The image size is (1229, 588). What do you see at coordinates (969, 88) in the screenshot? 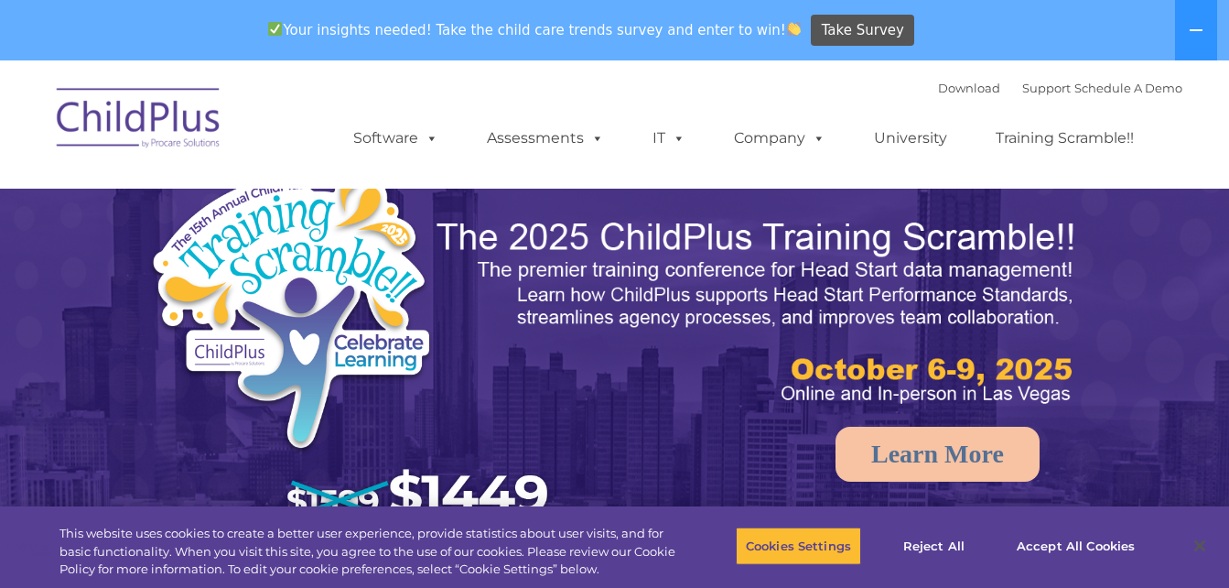
I see `a: Download` at bounding box center [969, 88].